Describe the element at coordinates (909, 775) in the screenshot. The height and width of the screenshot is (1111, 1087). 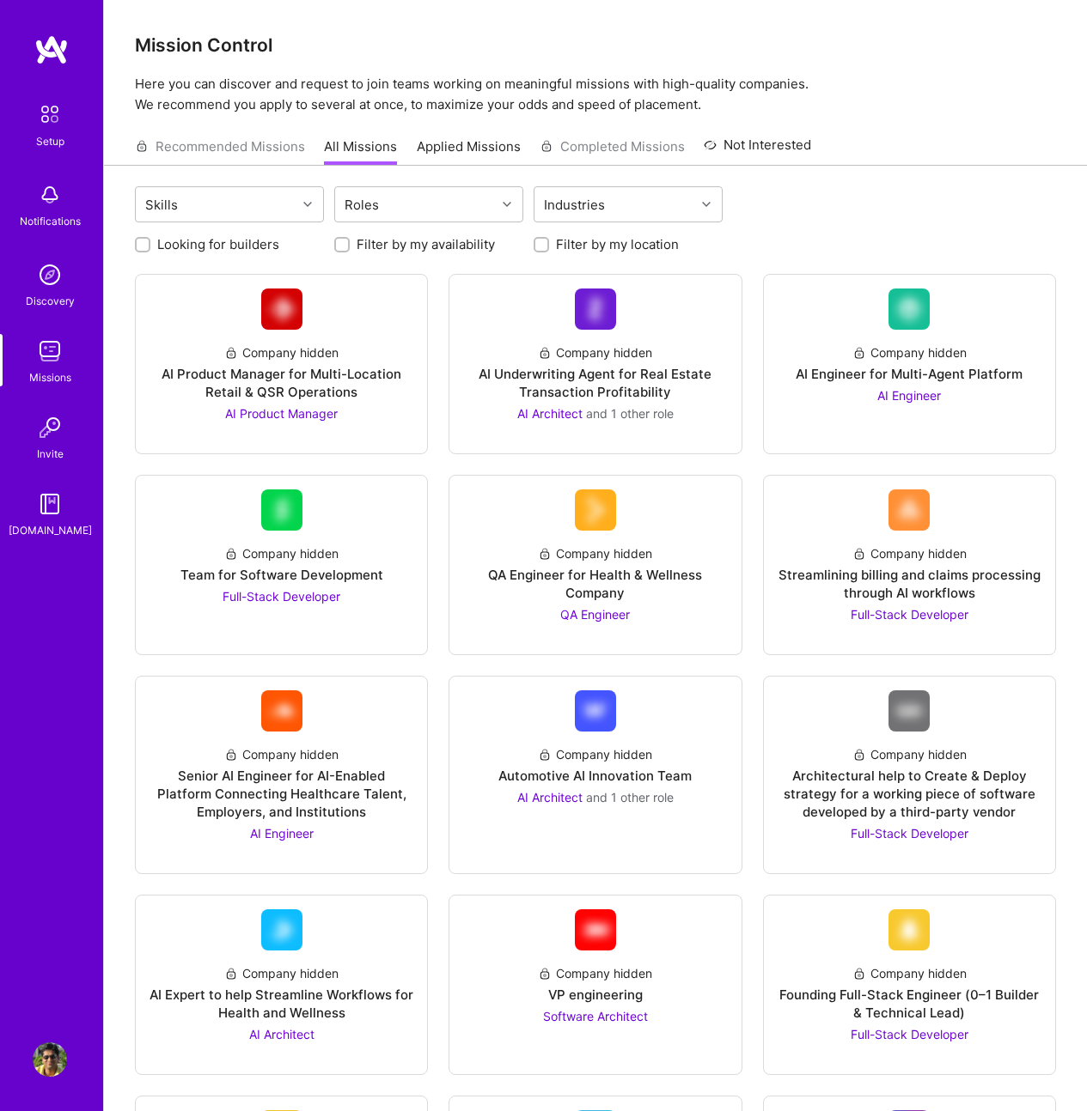
I see `a: Company LogoCompany hiddenArchitectural help to Create & Deploy strategy for a working piece of s...` at that location.